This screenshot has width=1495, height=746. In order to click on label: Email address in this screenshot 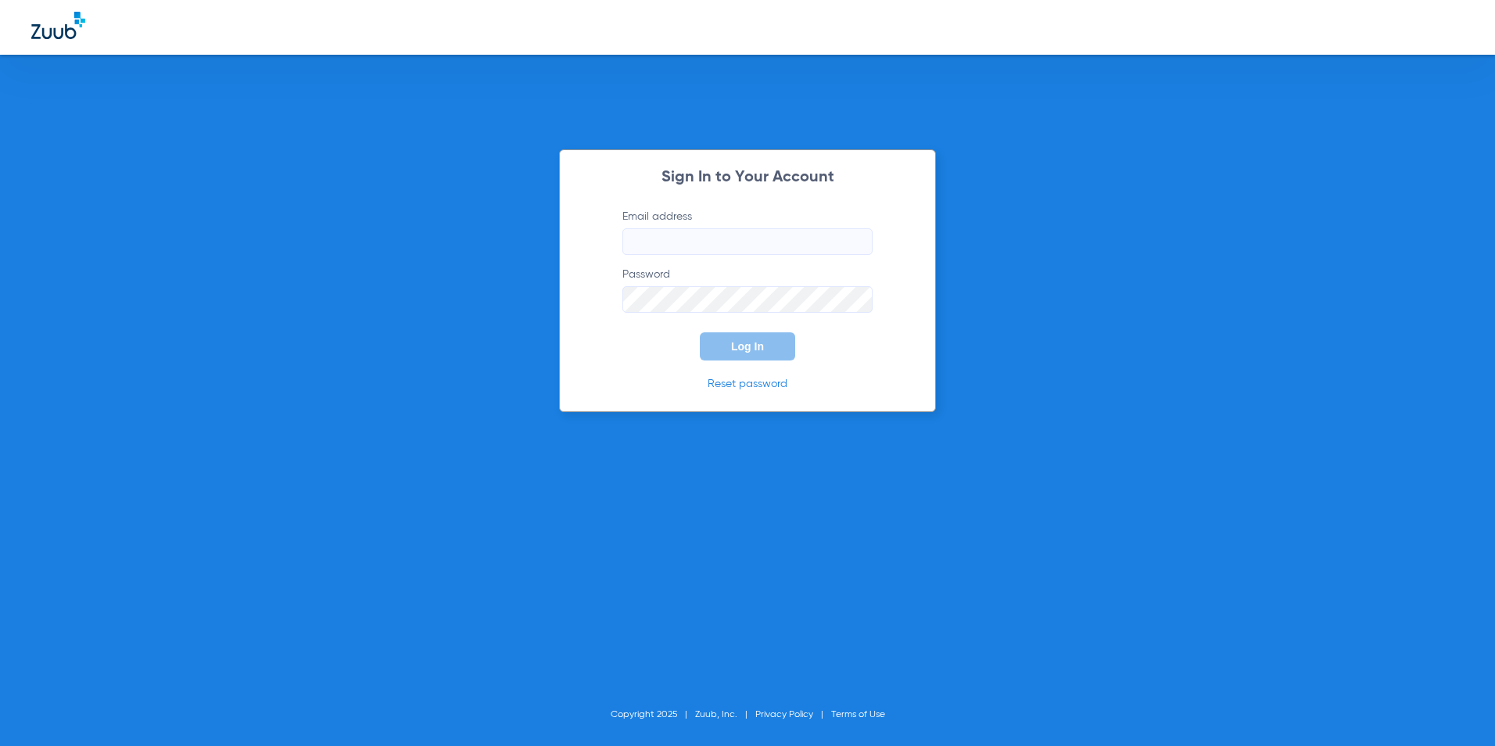, I will do `click(747, 231)`.